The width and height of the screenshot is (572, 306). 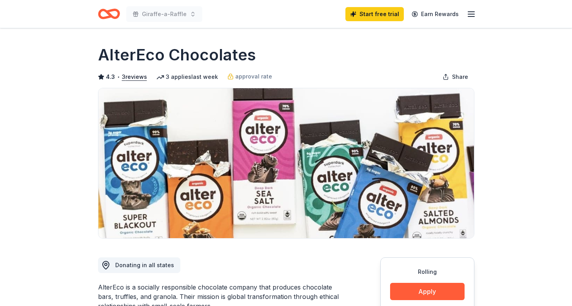 I want to click on div: 3 applies last week, so click(x=187, y=77).